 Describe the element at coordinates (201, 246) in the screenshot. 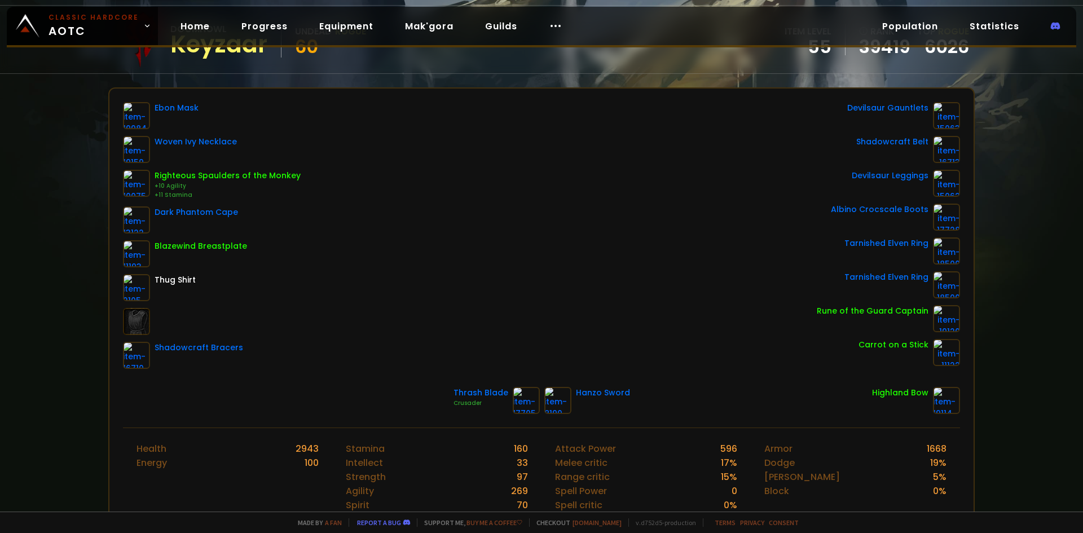

I see `div: Blazewind Breastplate` at that location.